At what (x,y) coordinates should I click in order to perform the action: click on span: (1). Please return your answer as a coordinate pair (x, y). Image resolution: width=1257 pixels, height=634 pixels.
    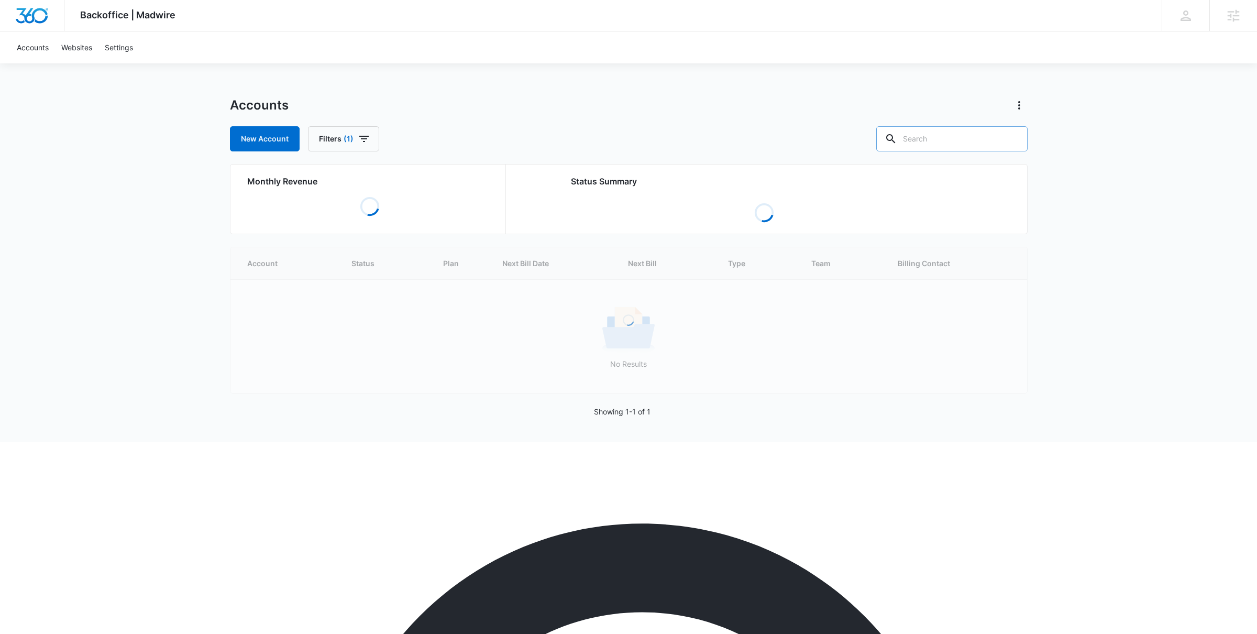
    Looking at the image, I should click on (348, 139).